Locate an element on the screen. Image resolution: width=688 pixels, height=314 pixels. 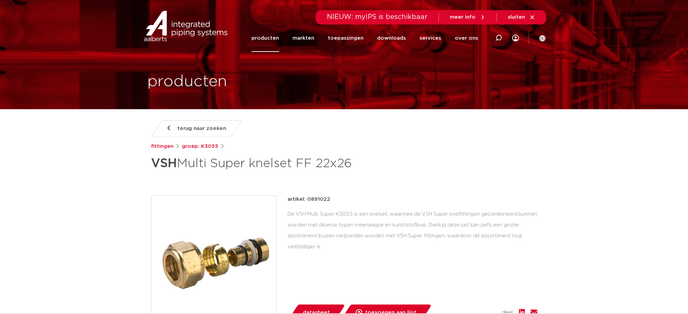
a: fittingen is located at coordinates (162, 147).